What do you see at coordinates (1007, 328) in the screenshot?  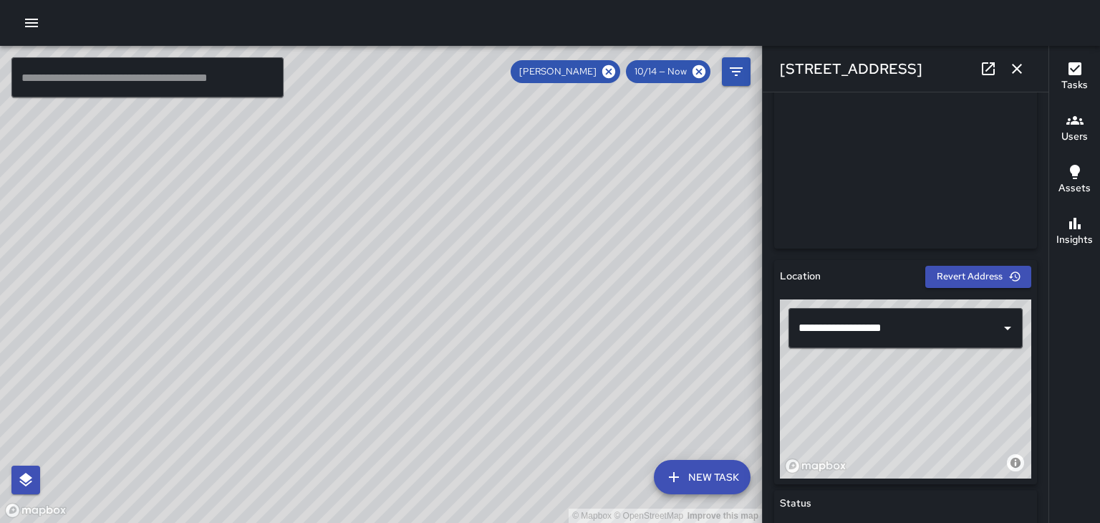 I see `button: Open` at bounding box center [1007, 328].